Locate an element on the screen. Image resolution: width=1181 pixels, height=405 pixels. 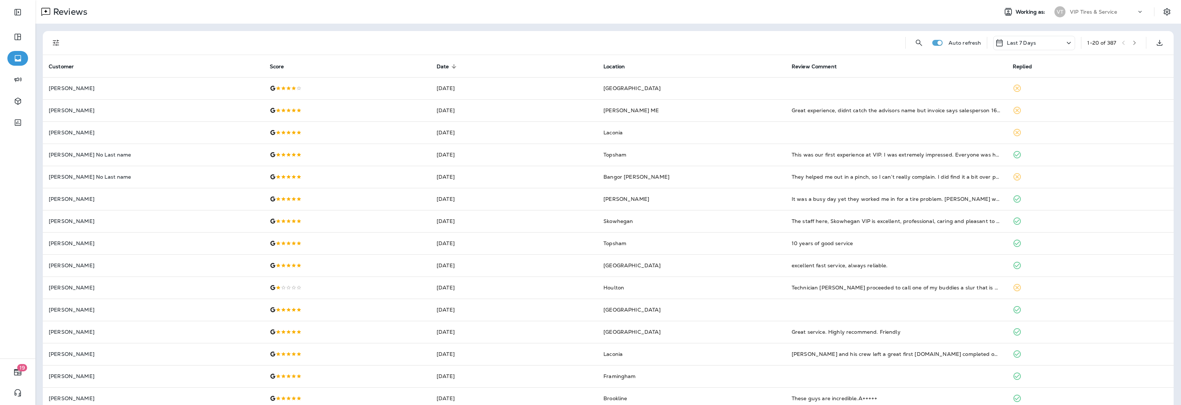
span: Framingham is located at coordinates (619, 376).